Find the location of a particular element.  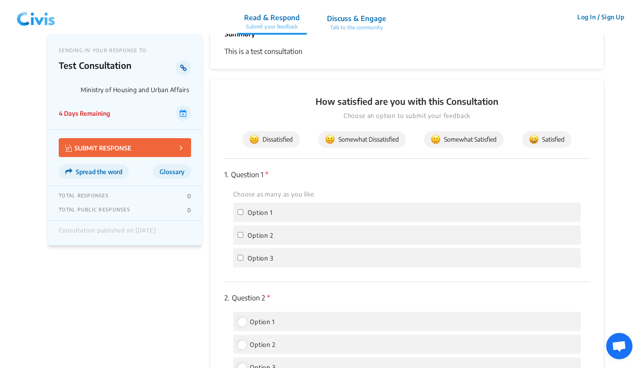

p: Ministry of Housing and Urban Affairs is located at coordinates (136, 89).